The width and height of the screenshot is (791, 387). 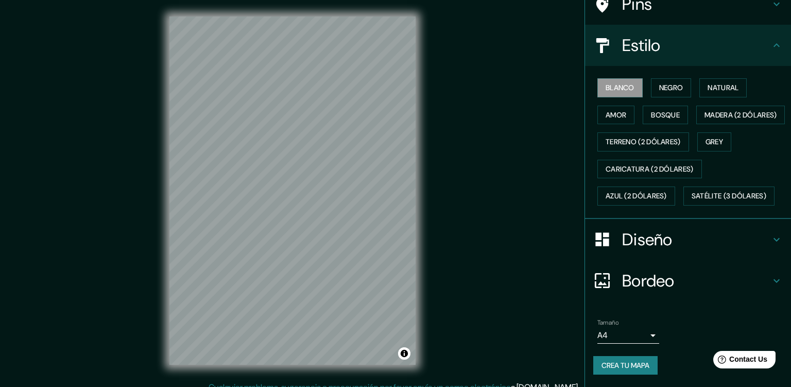 I want to click on div: A4, so click(x=629, y=335).